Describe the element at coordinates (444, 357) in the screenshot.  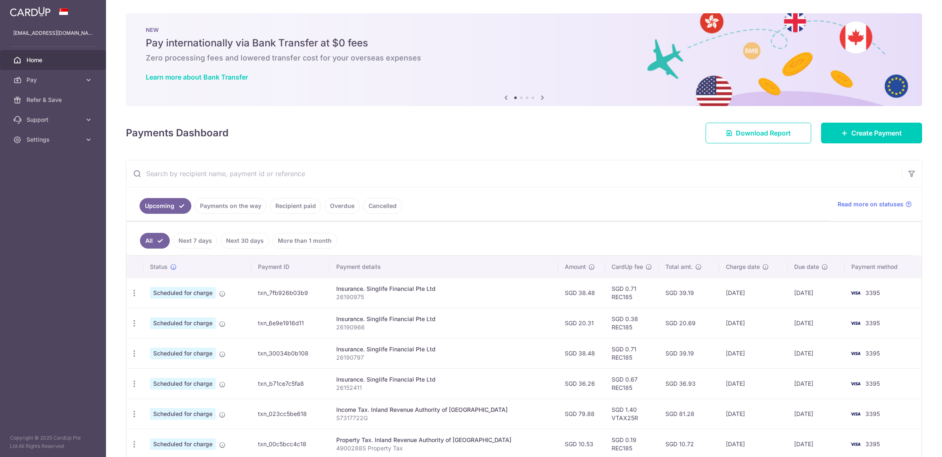
I see `p: 26190797` at that location.